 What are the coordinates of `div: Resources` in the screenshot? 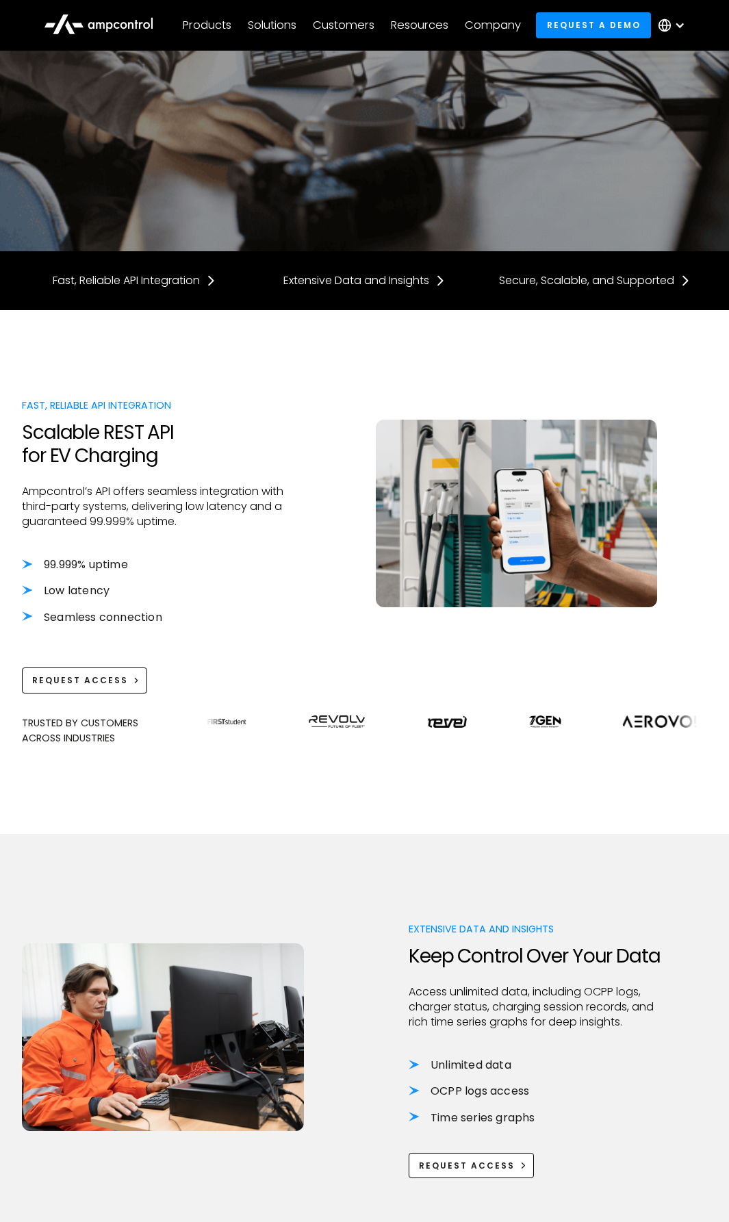 It's located at (420, 25).